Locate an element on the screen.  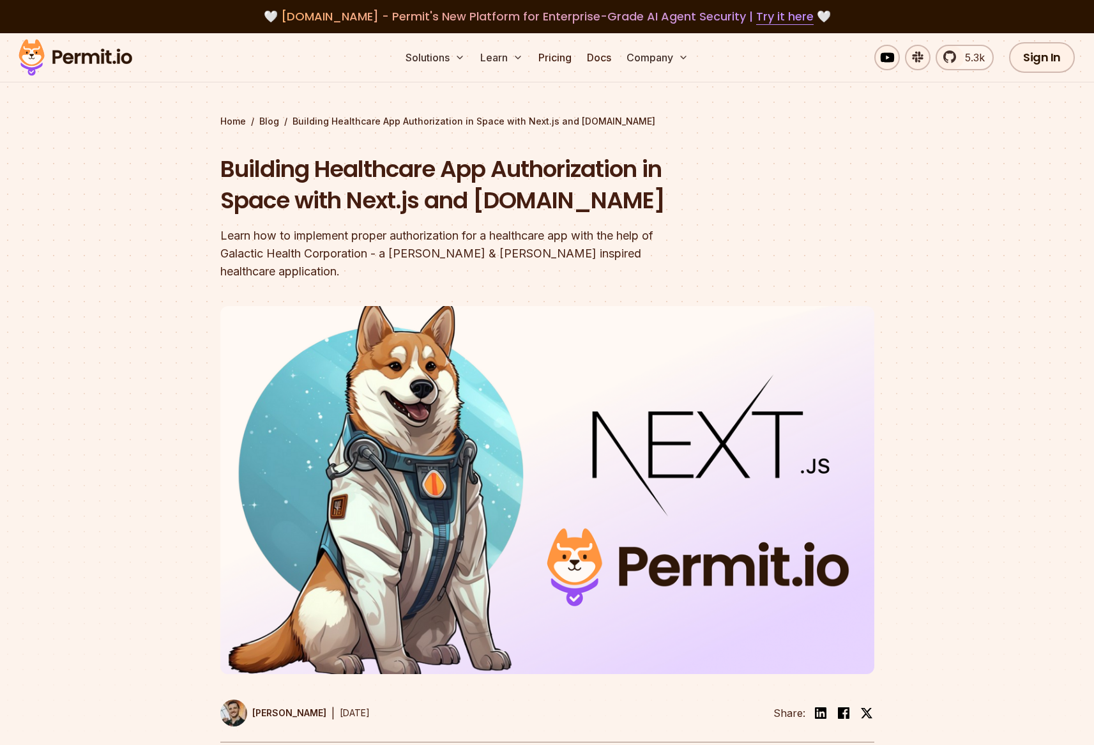
button: facebook is located at coordinates (844, 713).